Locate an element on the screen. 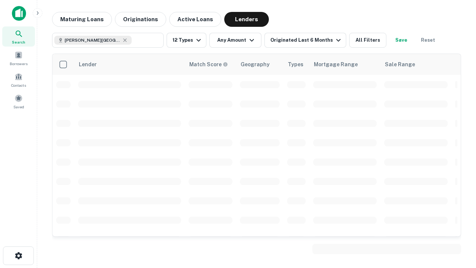  th: Geography is located at coordinates (260, 64).